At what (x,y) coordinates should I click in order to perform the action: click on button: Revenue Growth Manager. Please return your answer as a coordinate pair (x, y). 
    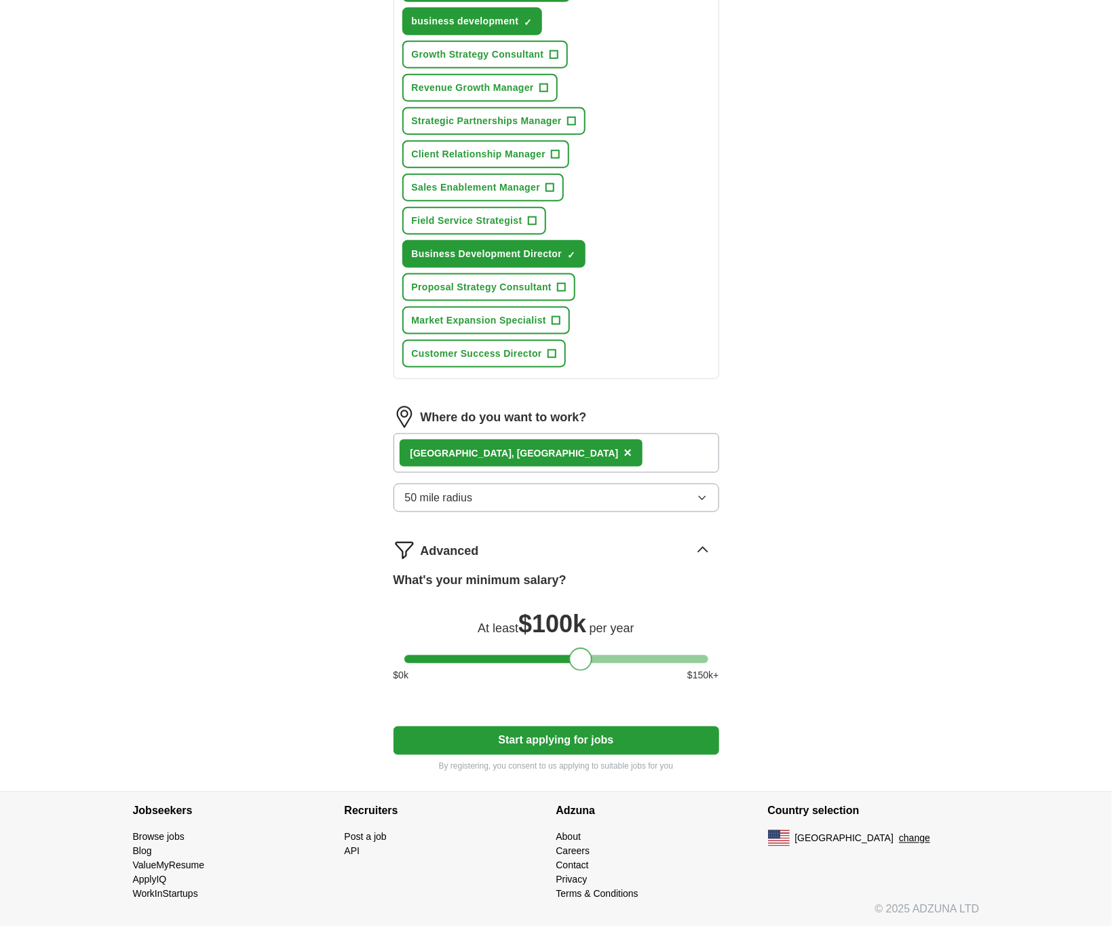
    Looking at the image, I should click on (480, 88).